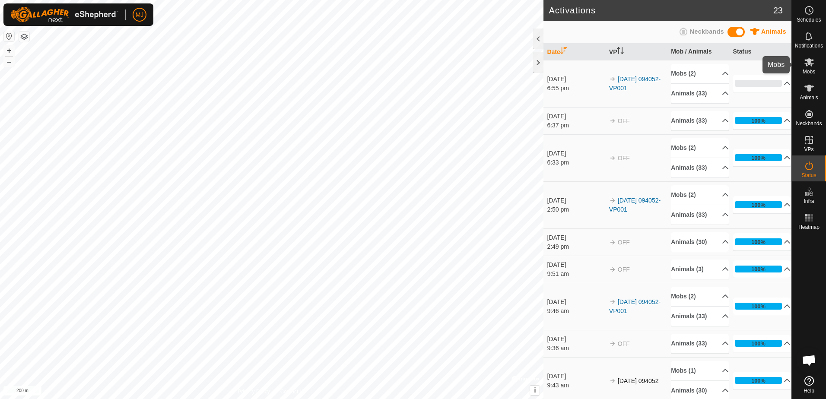 The image size is (826, 399). I want to click on button: Reset Map, so click(9, 36).